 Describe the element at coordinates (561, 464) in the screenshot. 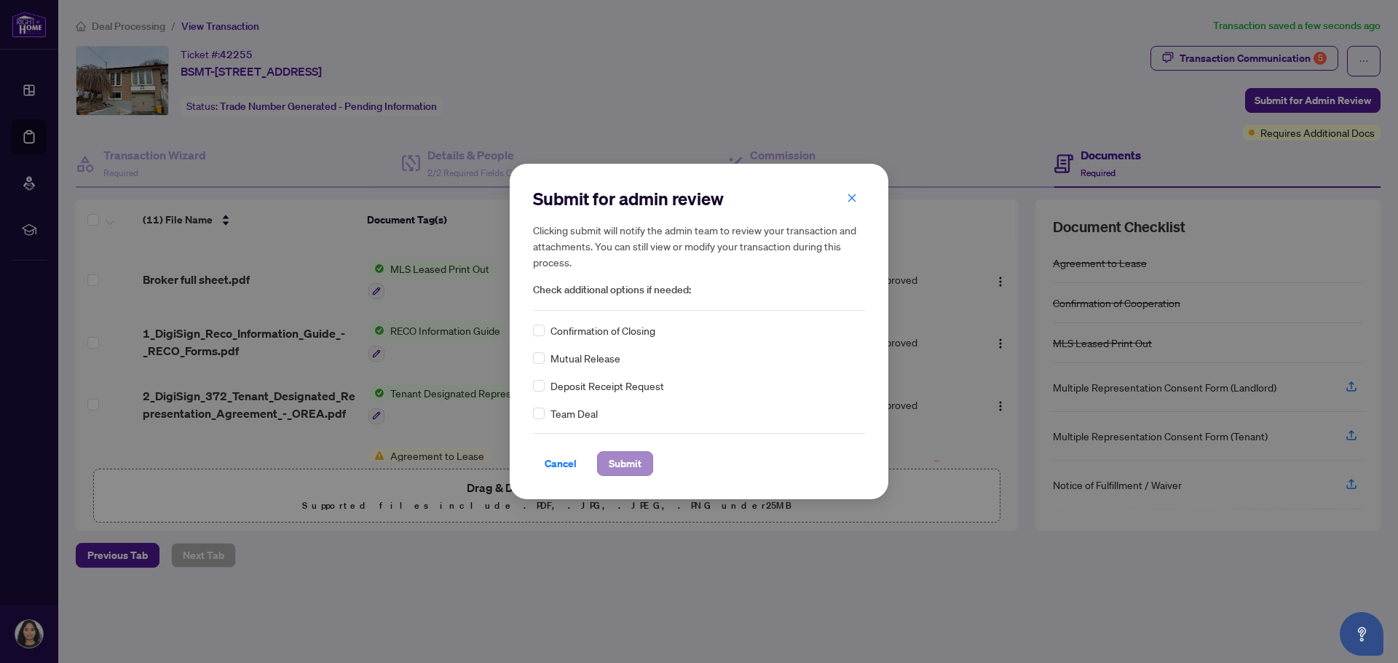

I see `span: Cancel` at that location.